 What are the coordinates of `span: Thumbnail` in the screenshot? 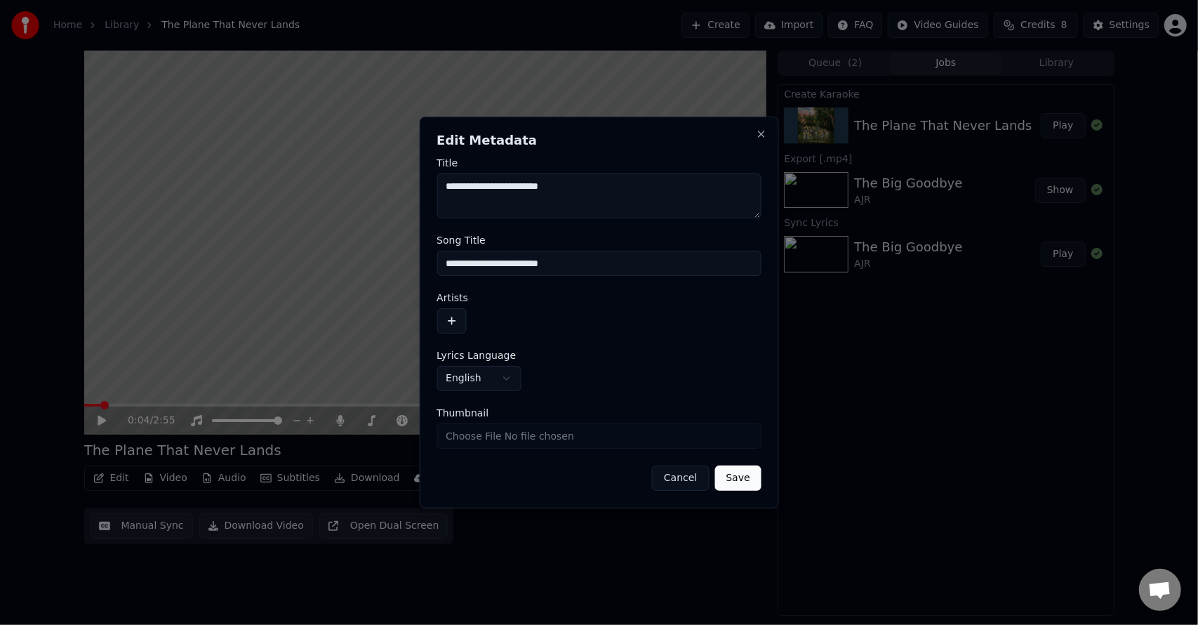 It's located at (463, 413).